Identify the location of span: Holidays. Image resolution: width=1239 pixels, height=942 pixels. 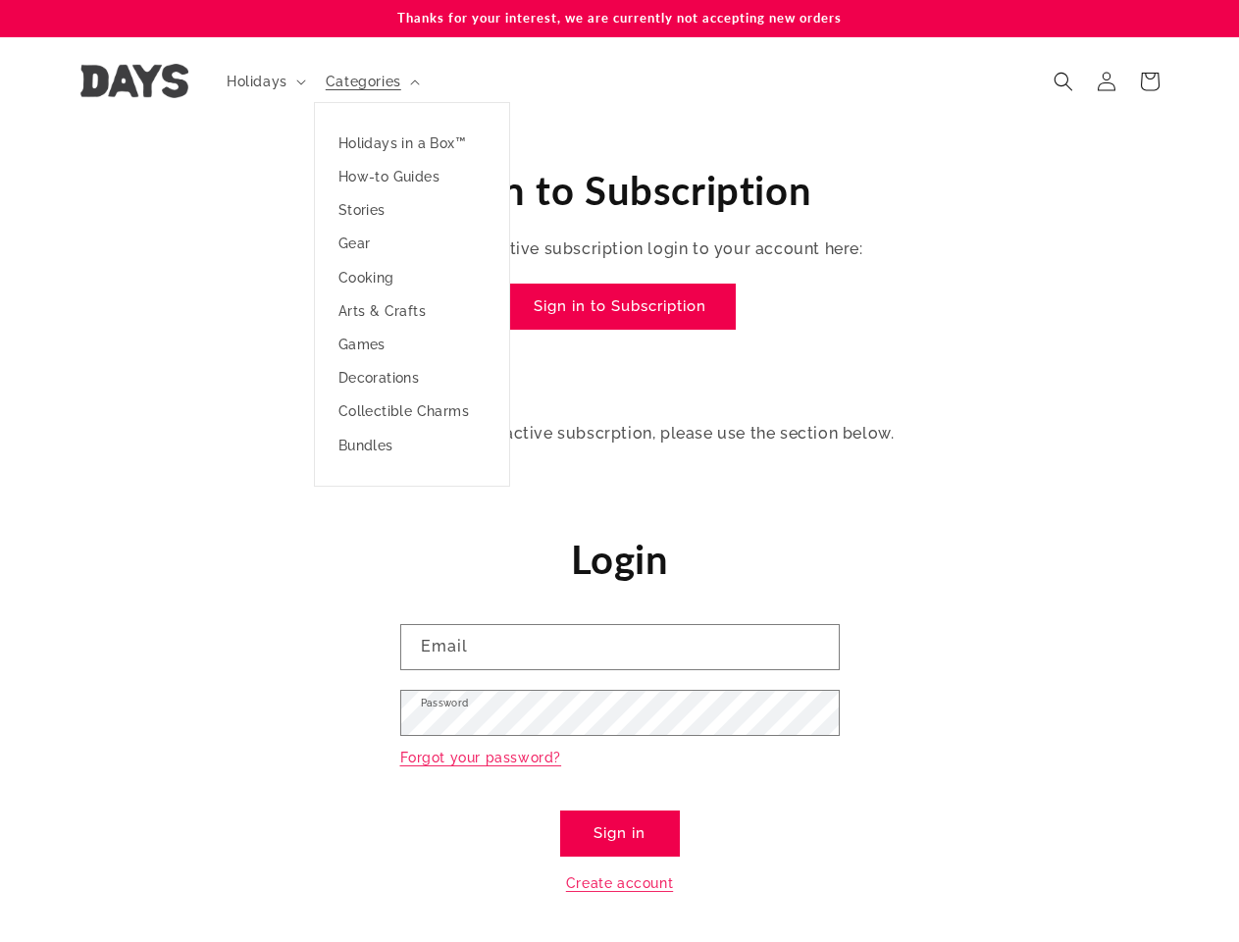
(257, 81).